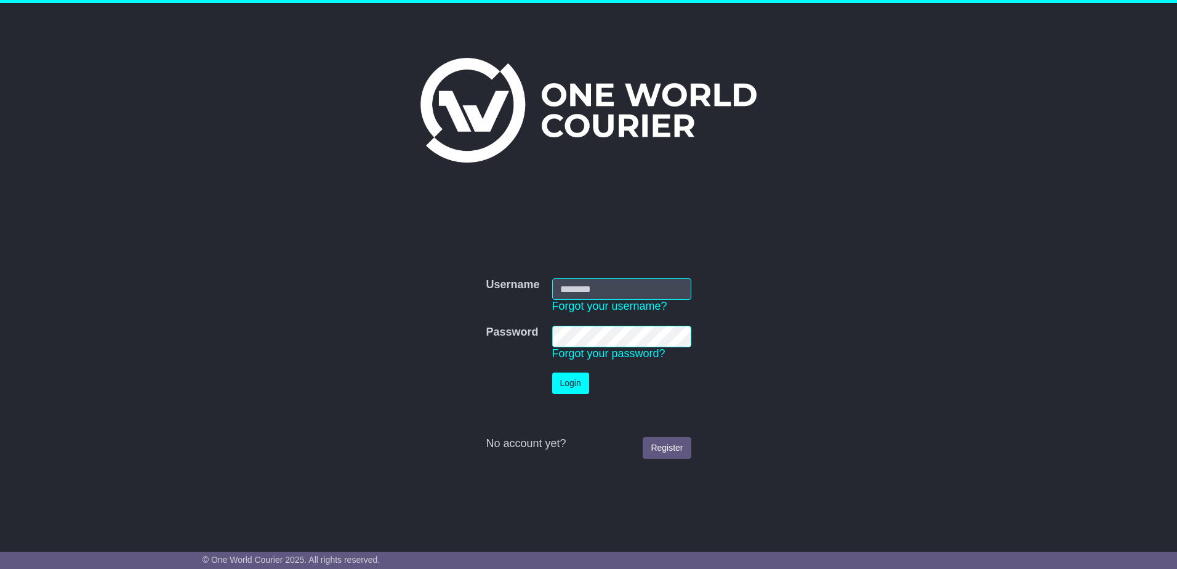  What do you see at coordinates (588, 444) in the screenshot?
I see `div: No account yet?` at bounding box center [588, 444].